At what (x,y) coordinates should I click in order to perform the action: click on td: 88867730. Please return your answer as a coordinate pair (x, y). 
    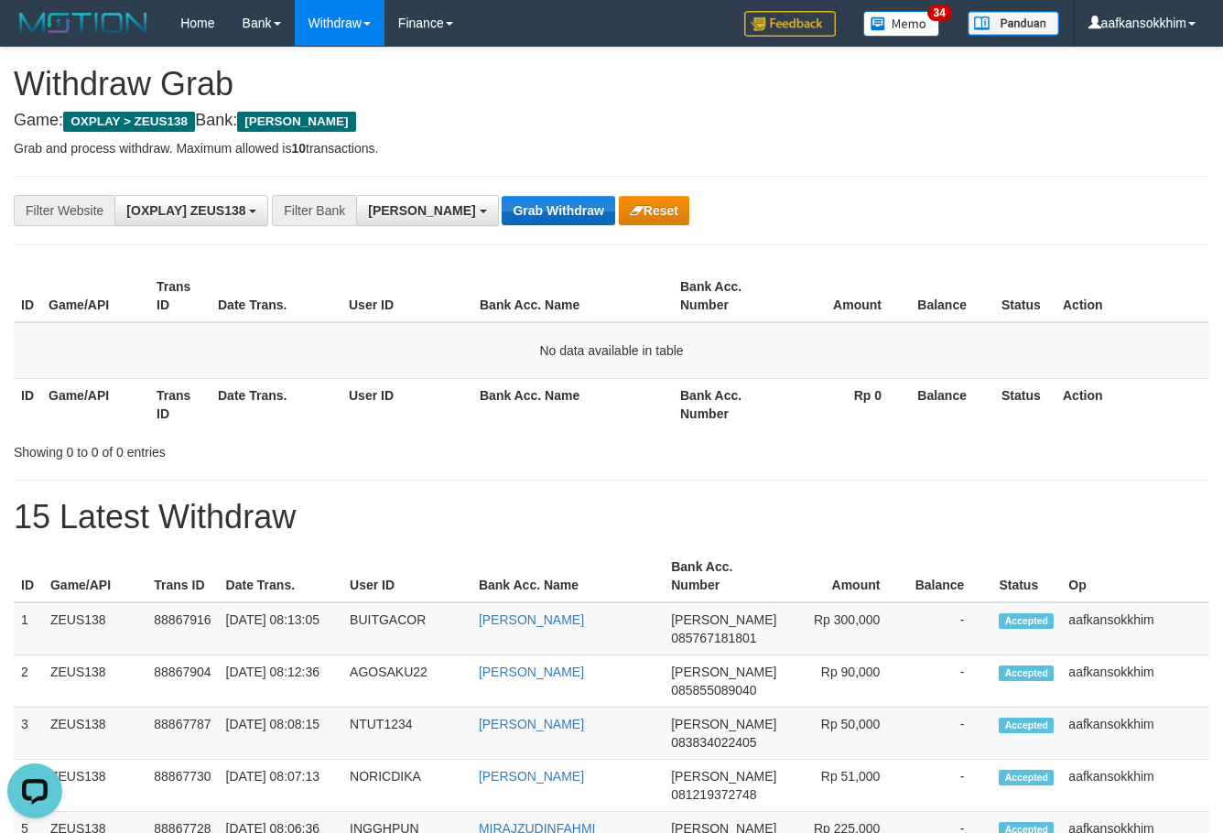
    Looking at the image, I should click on (182, 785).